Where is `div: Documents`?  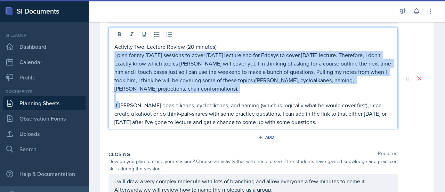
div: Documents is located at coordinates (45, 91).